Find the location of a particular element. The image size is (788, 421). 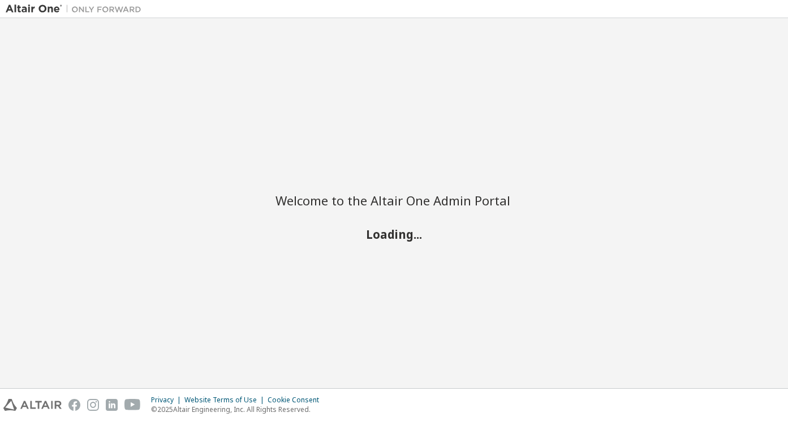

img: instagram.svg is located at coordinates (93, 405).